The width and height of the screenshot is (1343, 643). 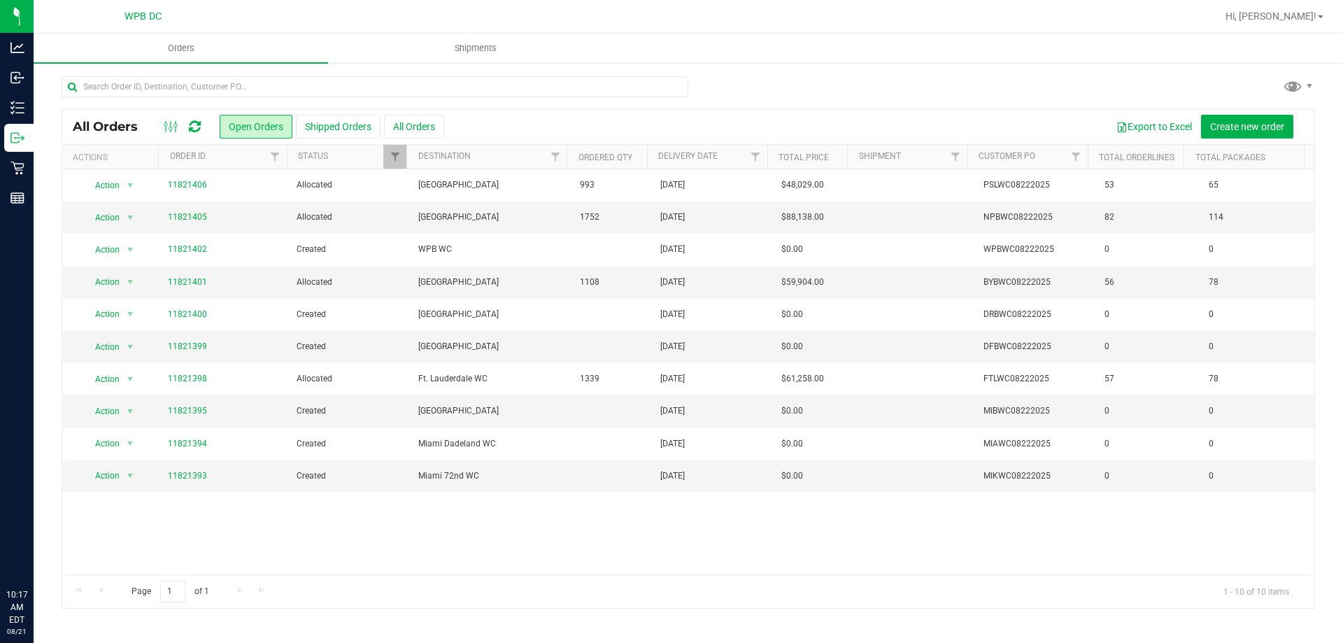 I want to click on a: Destination, so click(x=444, y=156).